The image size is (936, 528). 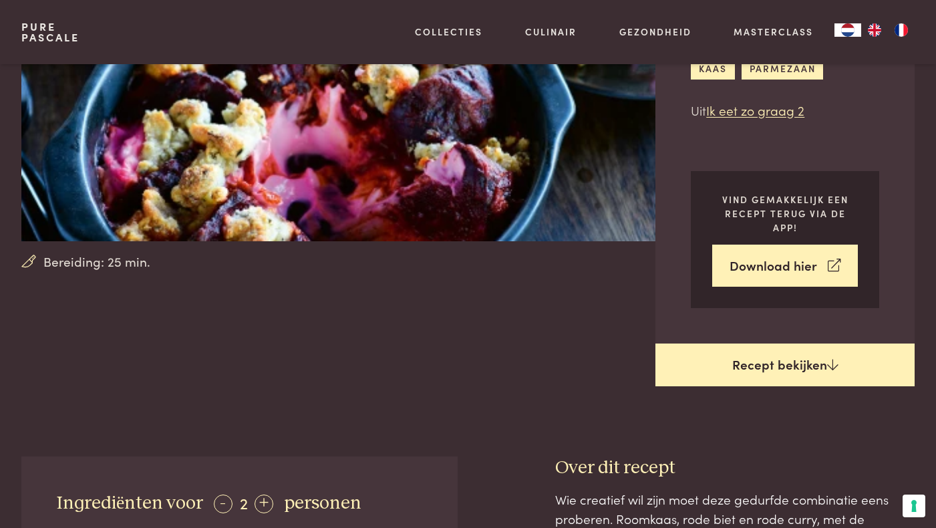 I want to click on ul: Language list, so click(x=888, y=30).